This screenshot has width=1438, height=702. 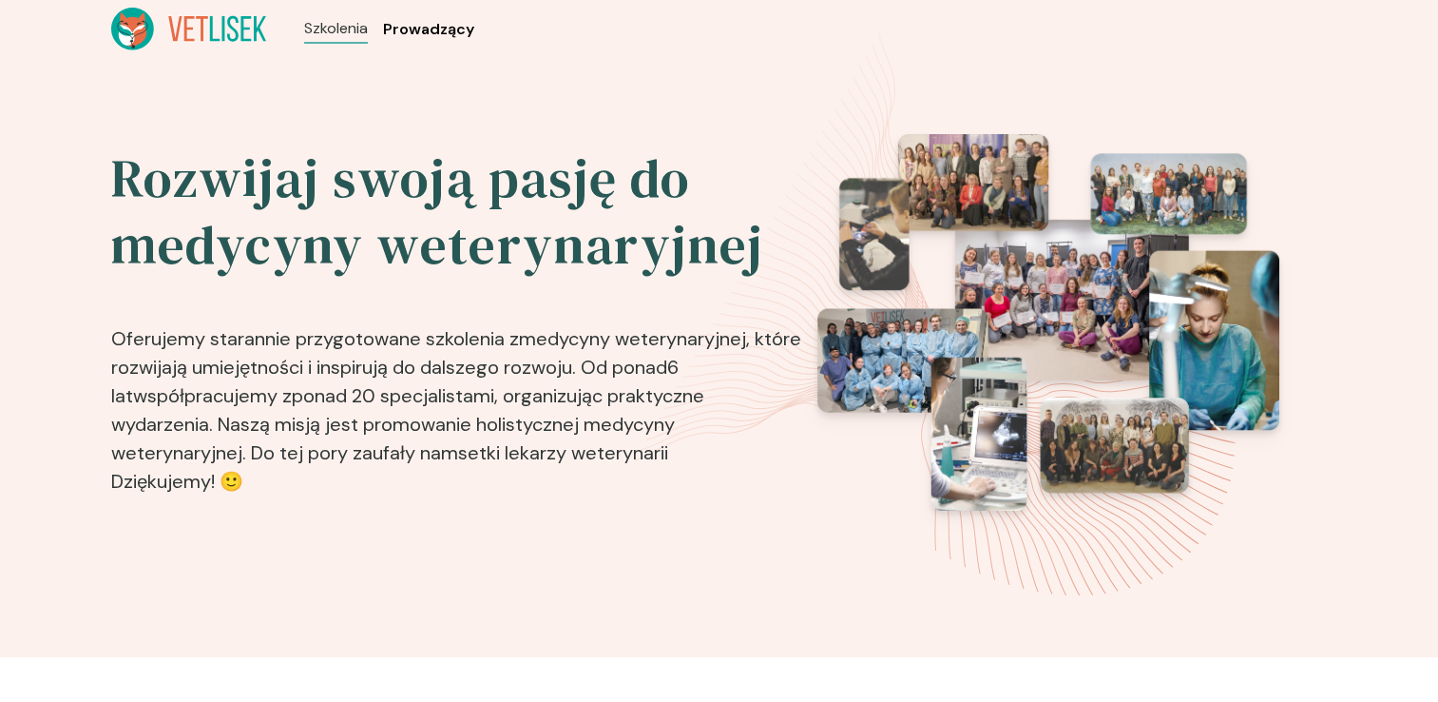 What do you see at coordinates (458, 212) in the screenshot?
I see `h2: Rozwijaj swoją pasję do medycyny weterynaryjnej` at bounding box center [458, 212].